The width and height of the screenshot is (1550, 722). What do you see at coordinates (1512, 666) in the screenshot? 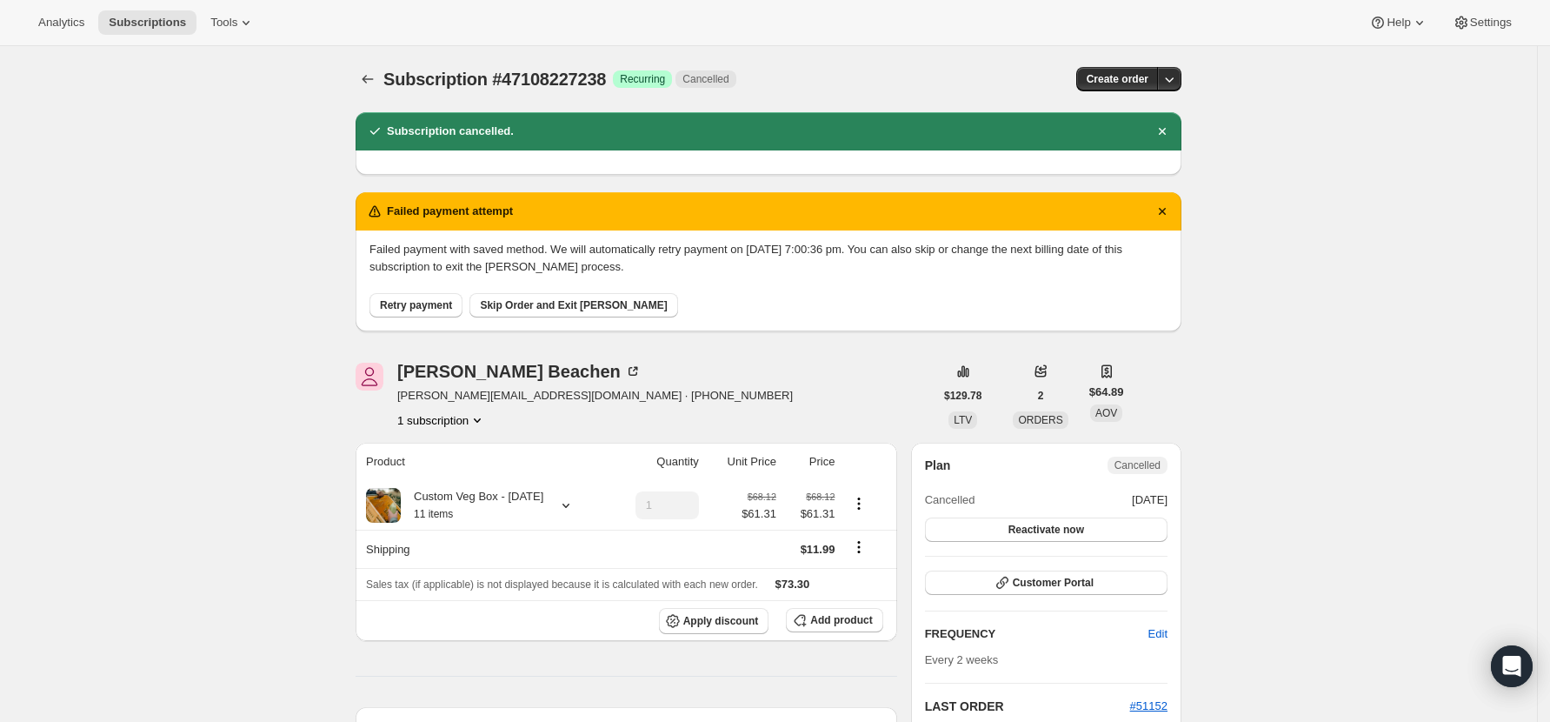
I see `div: Open Intercom Messenger` at bounding box center [1512, 666].